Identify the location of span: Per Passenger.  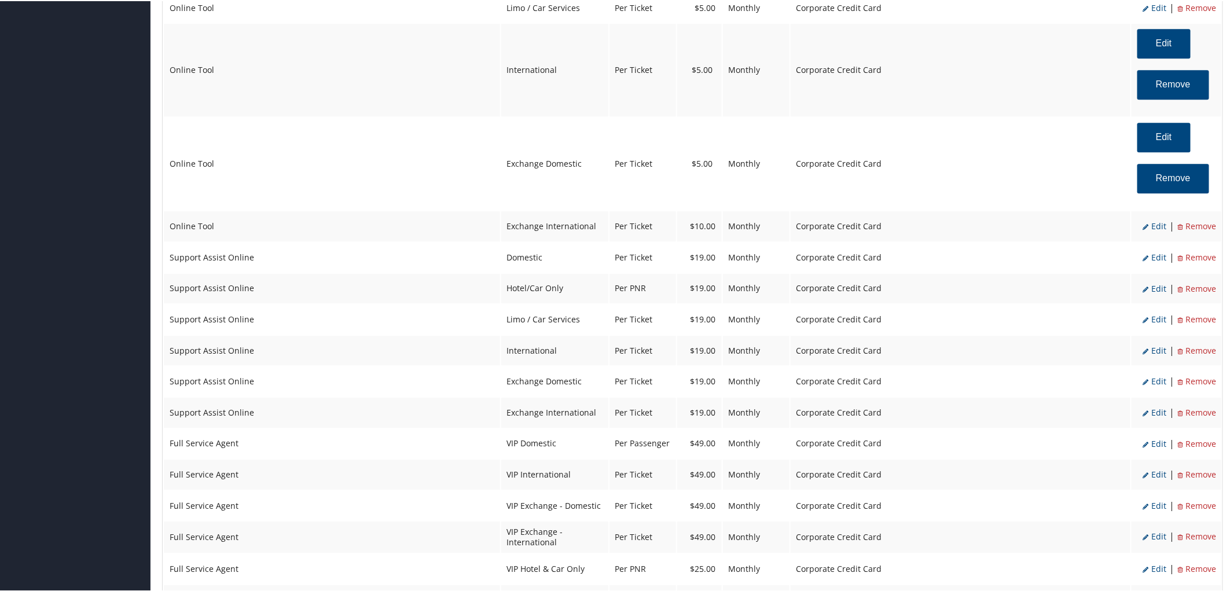
(643, 442).